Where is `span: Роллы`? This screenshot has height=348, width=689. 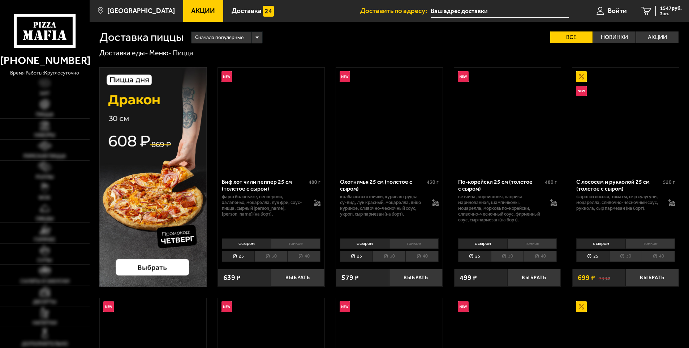
span: Роллы is located at coordinates (45, 177).